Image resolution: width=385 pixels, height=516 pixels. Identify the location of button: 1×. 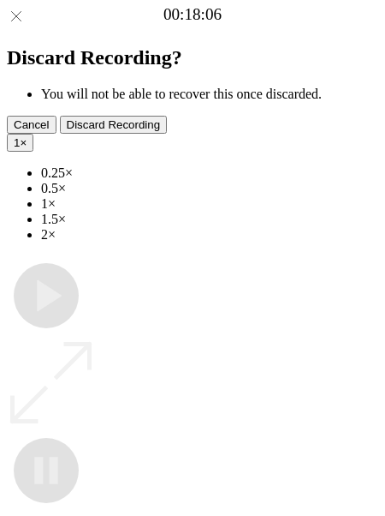
(20, 142).